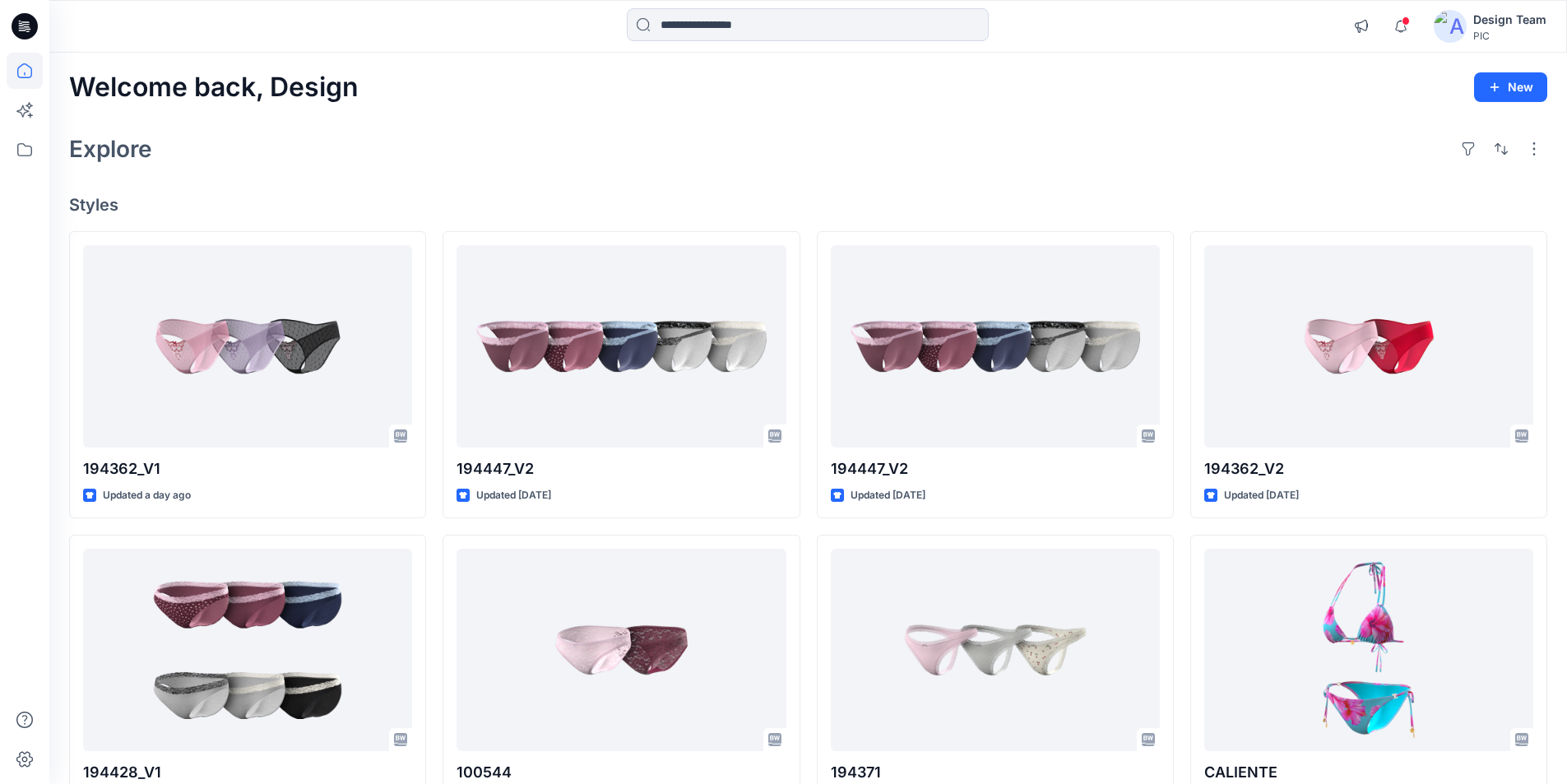  What do you see at coordinates (248, 773) in the screenshot?
I see `p: 194428_V1` at bounding box center [248, 773].